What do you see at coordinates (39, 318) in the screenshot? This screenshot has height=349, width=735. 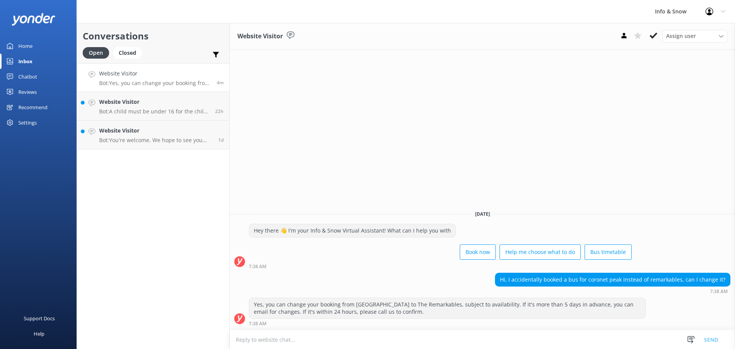 I see `div: Support Docs` at bounding box center [39, 318].